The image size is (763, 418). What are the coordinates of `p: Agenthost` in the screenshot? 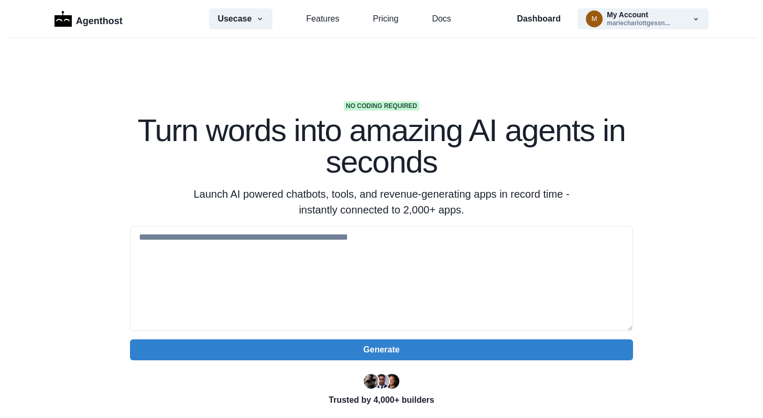 It's located at (99, 19).